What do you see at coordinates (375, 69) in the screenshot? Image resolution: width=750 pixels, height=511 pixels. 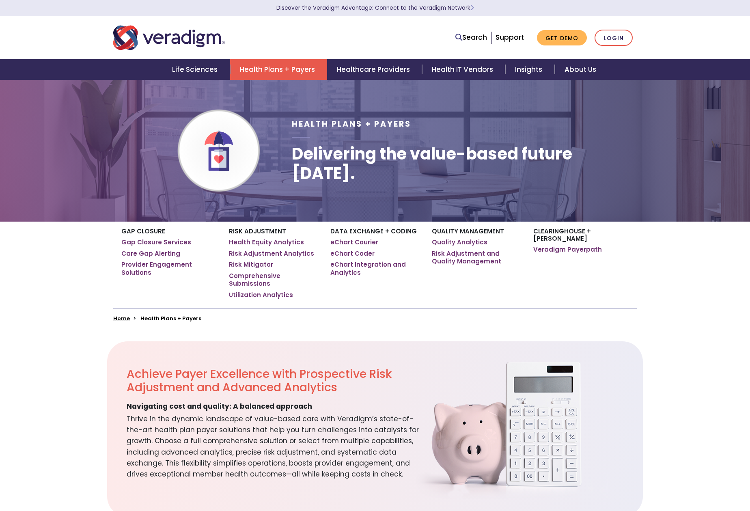 I see `a: Healthcare Providers` at bounding box center [375, 69].